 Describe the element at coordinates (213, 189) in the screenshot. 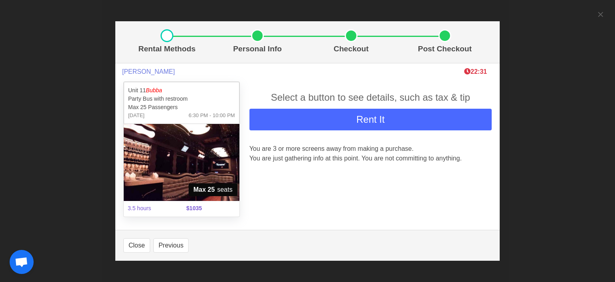

I see `span: seats` at that location.